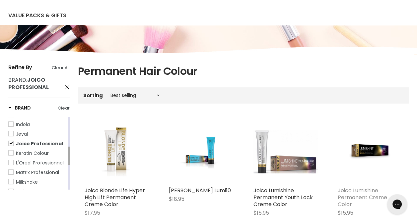 The image size is (417, 223). Describe the element at coordinates (20, 108) in the screenshot. I see `h3: Brand` at that location.